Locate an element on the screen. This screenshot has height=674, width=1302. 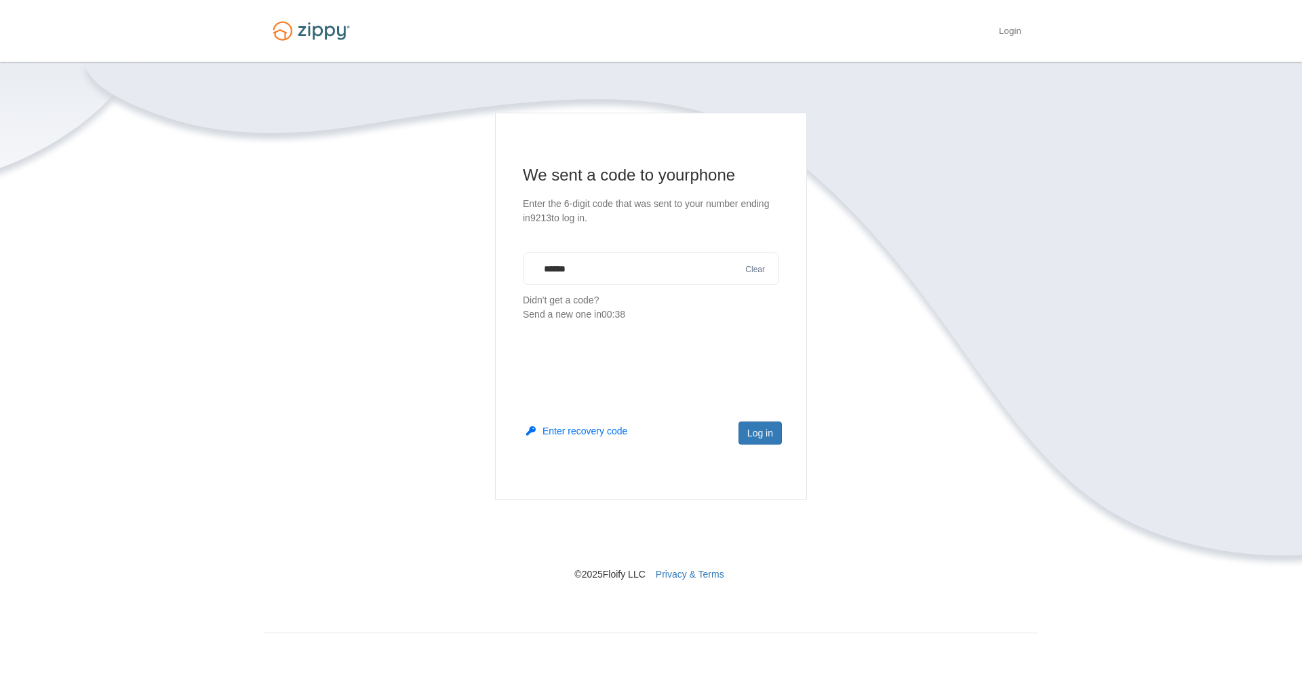
p: Didn't get a code? is located at coordinates (651, 307).